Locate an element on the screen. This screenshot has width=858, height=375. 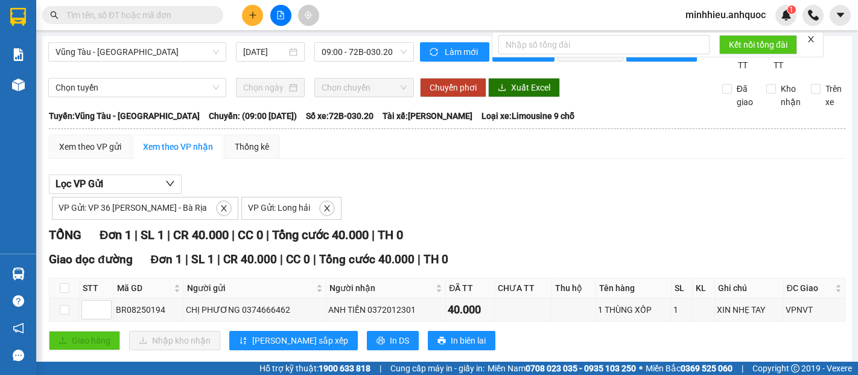
button: printerIn biên lai is located at coordinates (462, 340).